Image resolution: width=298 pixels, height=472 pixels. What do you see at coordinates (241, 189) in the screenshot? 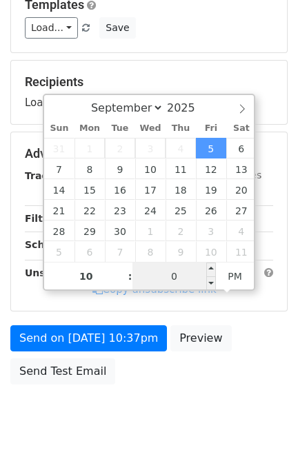
I see `span: September 20, 2025` at bounding box center [241, 189].